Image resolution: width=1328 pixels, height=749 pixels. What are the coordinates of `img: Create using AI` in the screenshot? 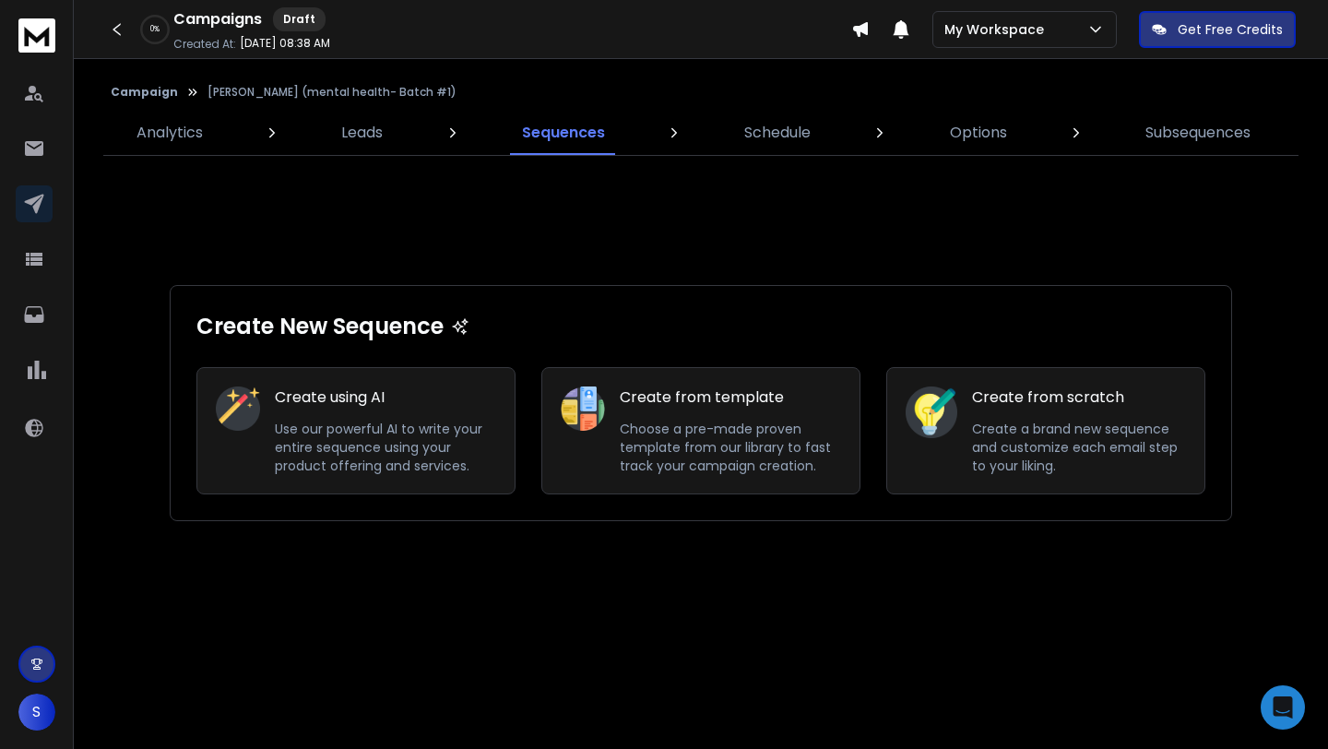 It's located at (238, 408).